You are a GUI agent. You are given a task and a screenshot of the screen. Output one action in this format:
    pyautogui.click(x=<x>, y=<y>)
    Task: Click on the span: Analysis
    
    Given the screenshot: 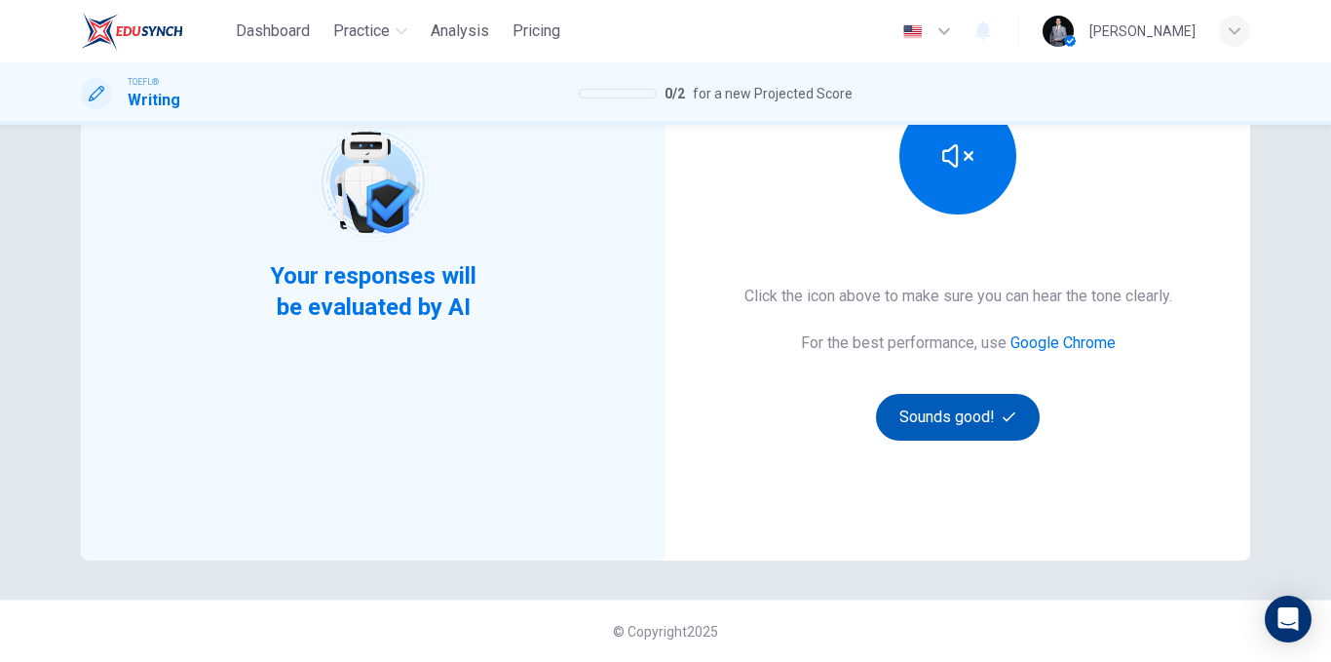 What is the action you would take?
    pyautogui.click(x=460, y=31)
    